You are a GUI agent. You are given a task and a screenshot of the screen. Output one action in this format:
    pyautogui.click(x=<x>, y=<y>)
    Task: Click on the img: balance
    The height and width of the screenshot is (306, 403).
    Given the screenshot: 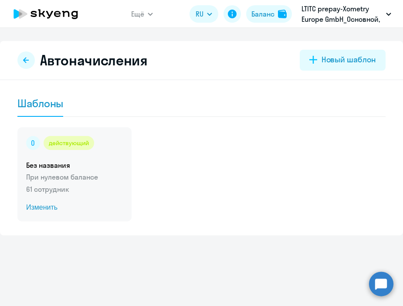 What is the action you would take?
    pyautogui.click(x=282, y=14)
    